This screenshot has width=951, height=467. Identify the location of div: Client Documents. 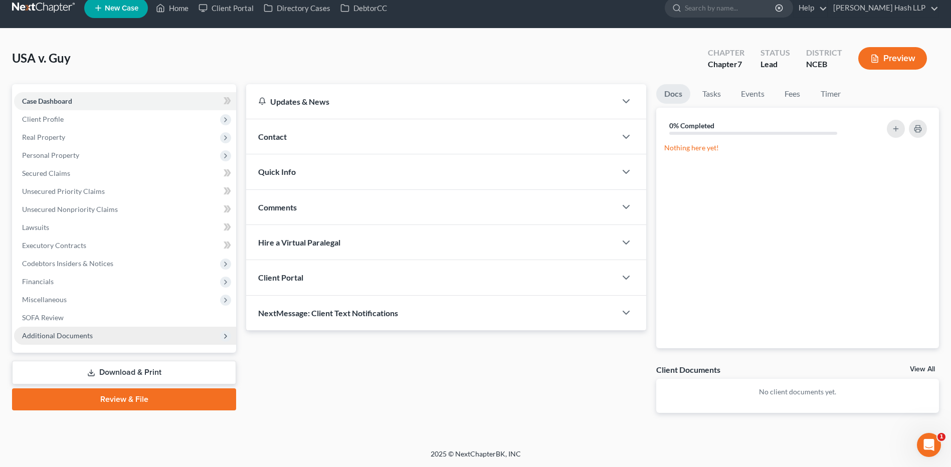
(688, 369).